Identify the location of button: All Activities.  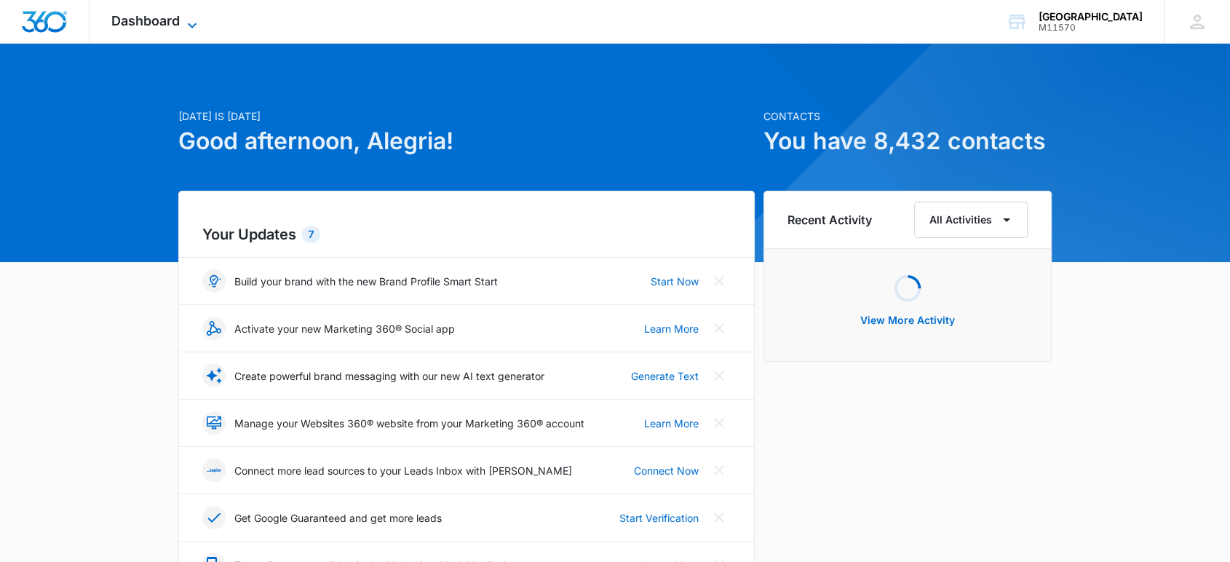
(971, 220).